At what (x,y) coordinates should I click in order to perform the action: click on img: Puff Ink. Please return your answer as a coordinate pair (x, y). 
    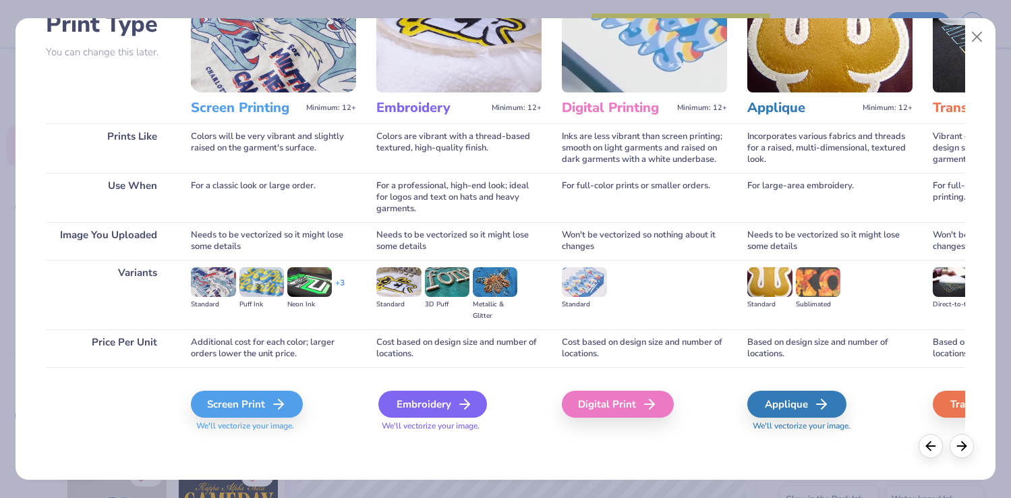
    Looking at the image, I should click on (262, 282).